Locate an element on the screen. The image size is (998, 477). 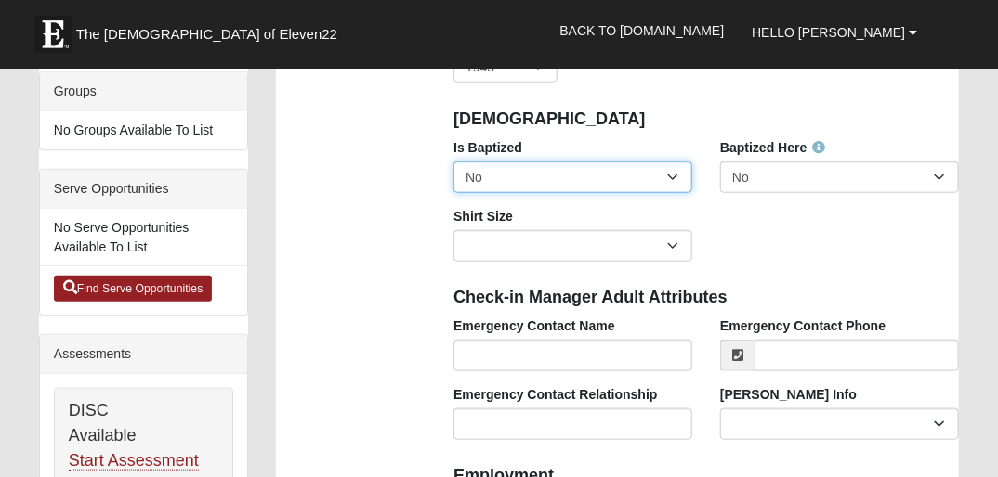
label: Emergency Contact Relationship is located at coordinates (555, 395).